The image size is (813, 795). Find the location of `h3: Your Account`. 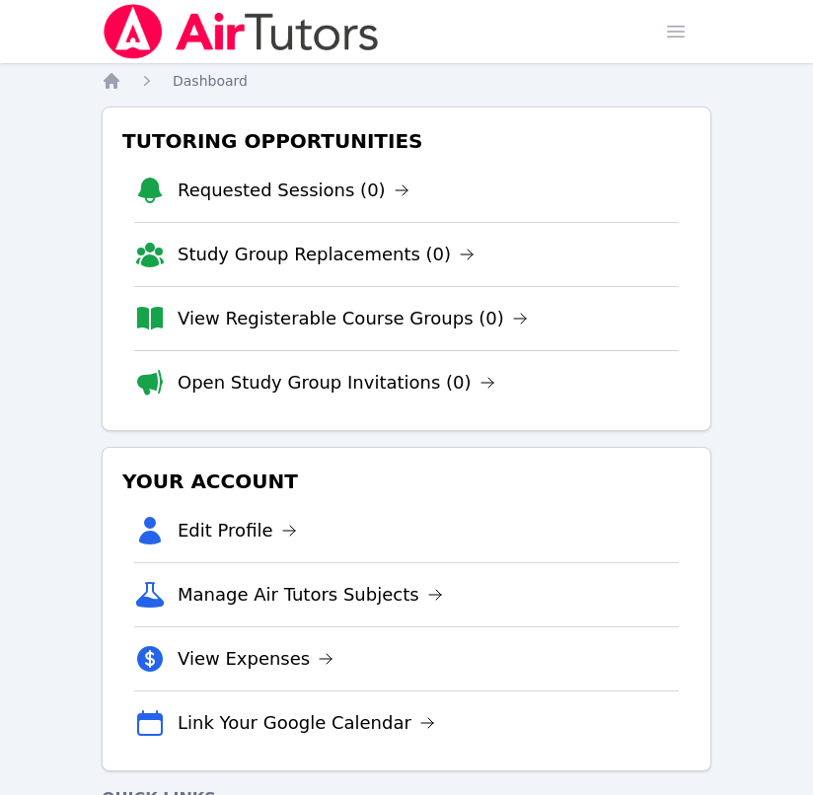

h3: Your Account is located at coordinates (406, 481).